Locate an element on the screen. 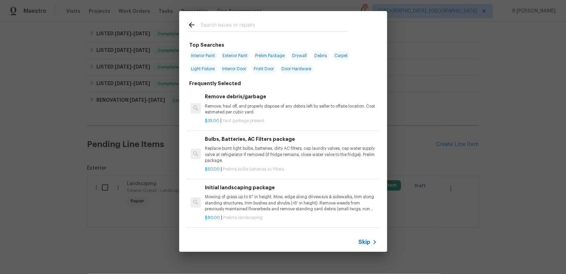 This screenshot has height=274, width=566. span: Prelim Package is located at coordinates (270, 56).